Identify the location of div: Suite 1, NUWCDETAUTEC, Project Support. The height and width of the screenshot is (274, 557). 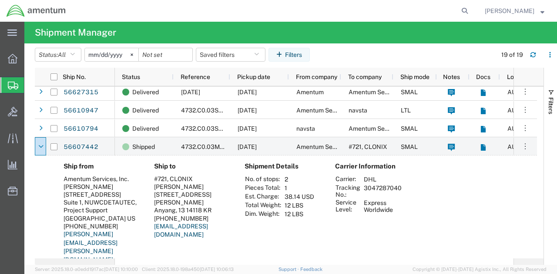
(102, 207).